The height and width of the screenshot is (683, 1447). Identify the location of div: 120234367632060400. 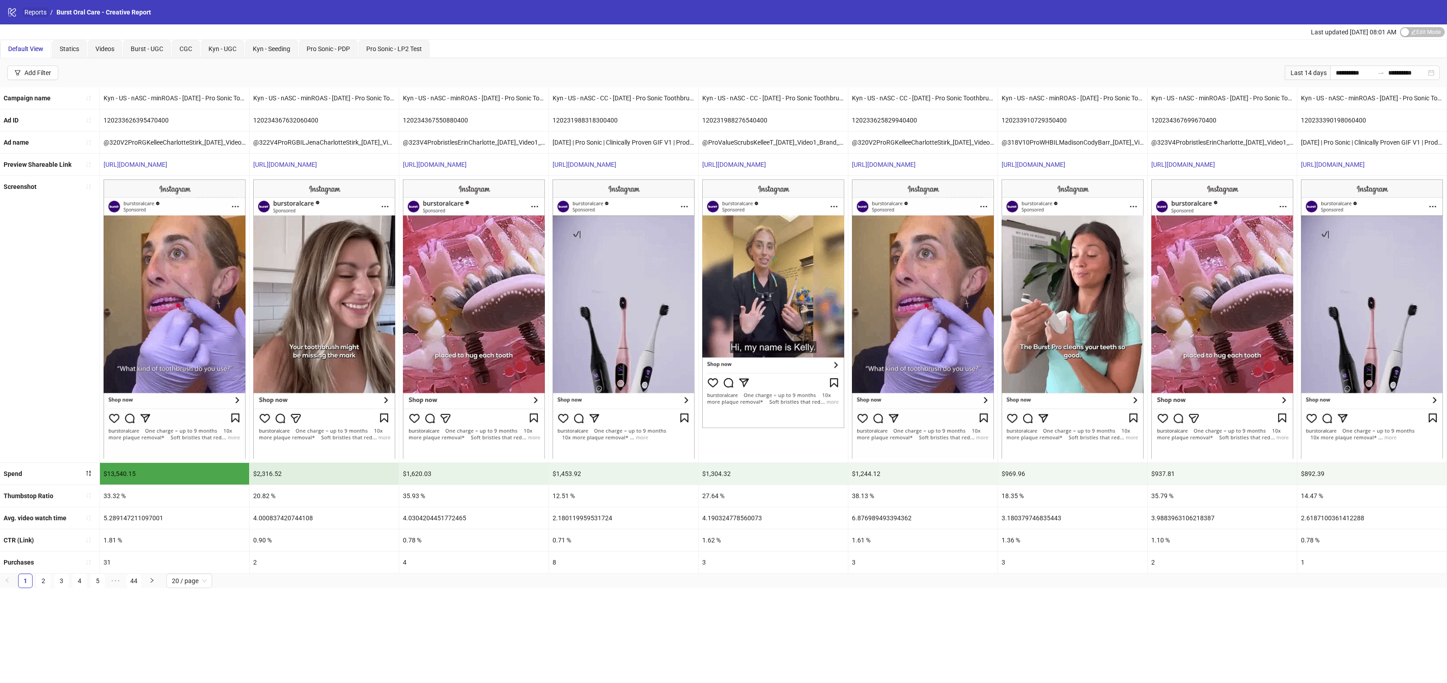
(324, 120).